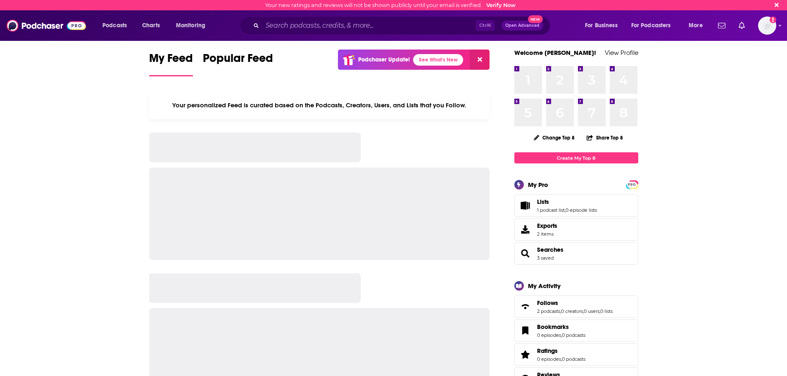  What do you see at coordinates (500, 5) in the screenshot?
I see `a: Verify Now` at bounding box center [500, 5].